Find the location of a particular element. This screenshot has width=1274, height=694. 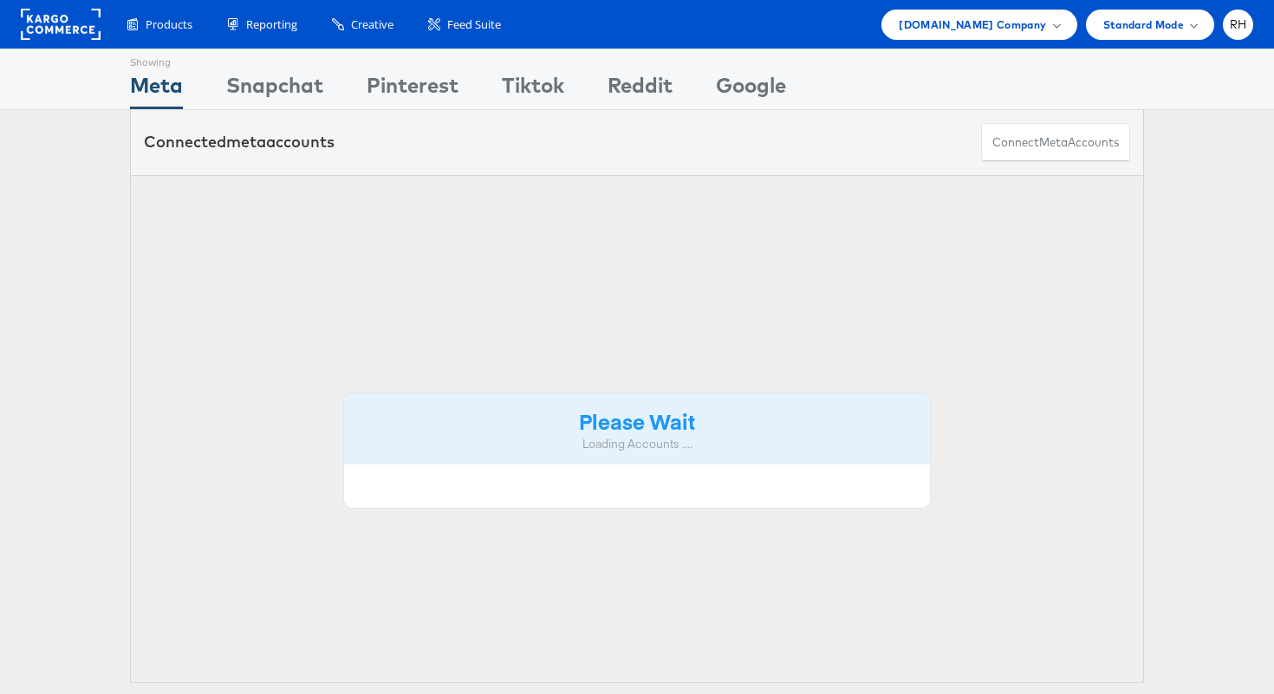

button: ConnectmetaAccounts is located at coordinates (1056, 142).